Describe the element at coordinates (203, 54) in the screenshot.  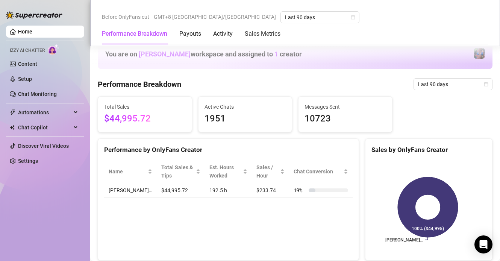
I see `h1: You are on workspace and assigned to creator` at that location.